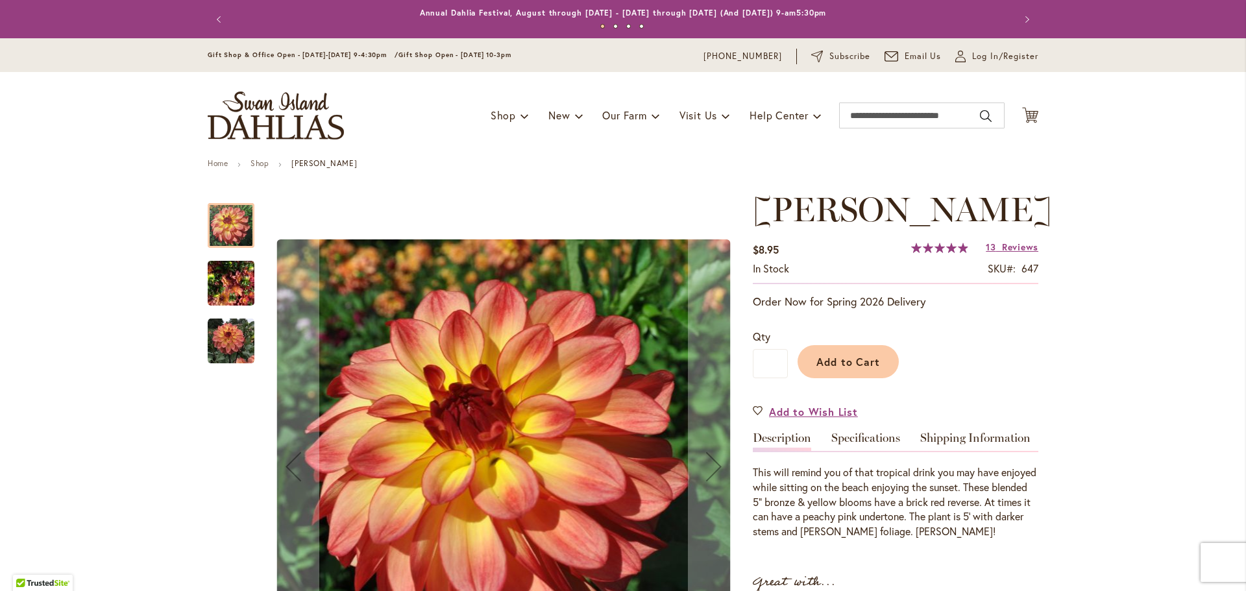 The width and height of the screenshot is (1246, 591). I want to click on span: Visit Us, so click(698, 115).